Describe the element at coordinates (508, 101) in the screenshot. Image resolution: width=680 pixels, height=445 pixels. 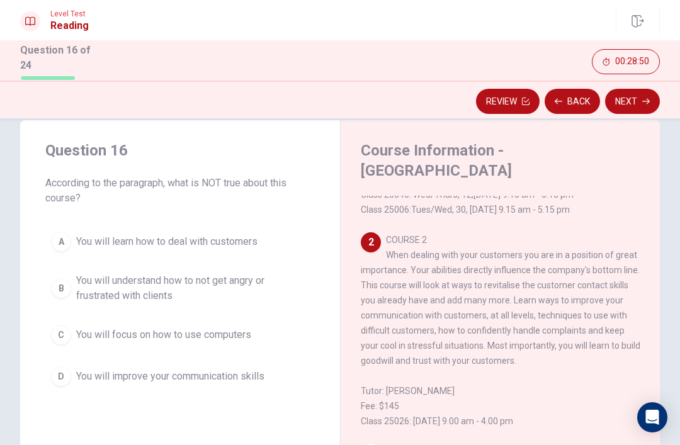
I see `button: Review` at that location.